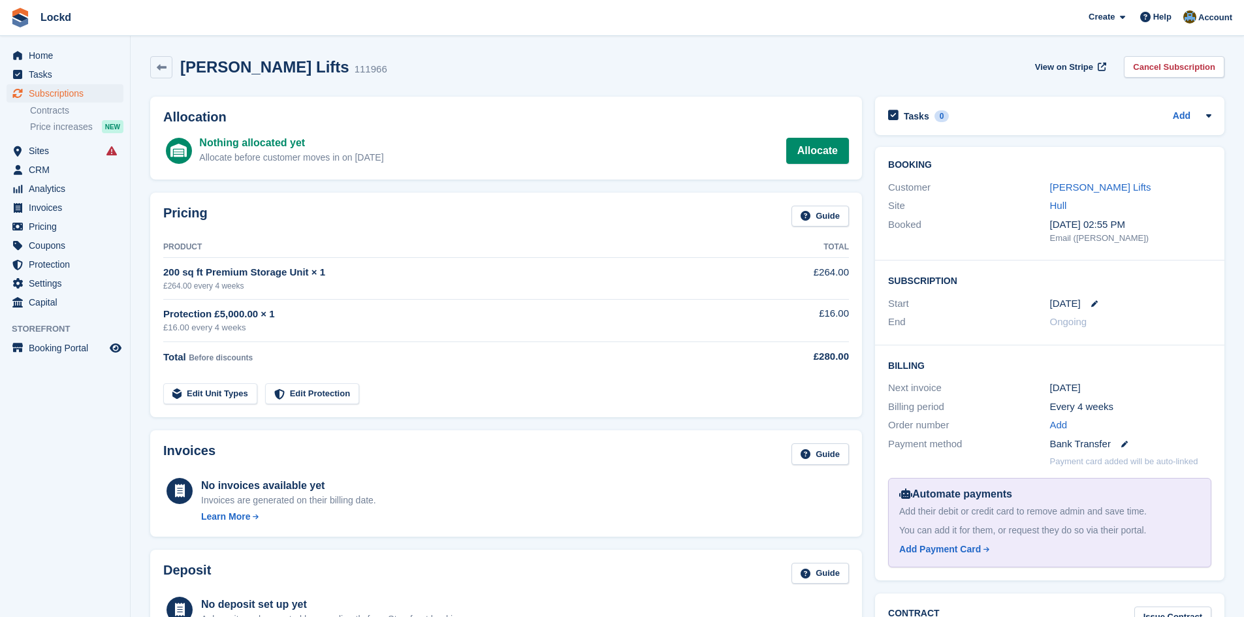 This screenshot has height=617, width=1244. I want to click on div: No invoices available yet, so click(289, 486).